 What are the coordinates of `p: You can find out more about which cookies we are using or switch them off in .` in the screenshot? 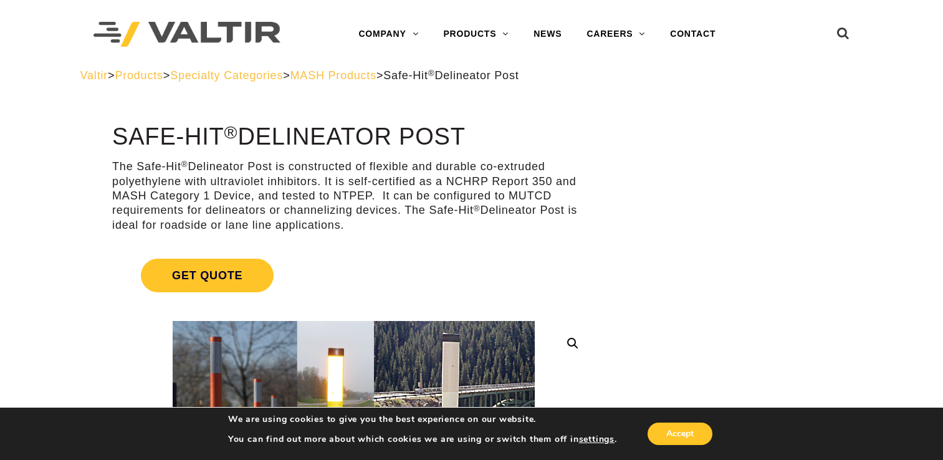 It's located at (422, 439).